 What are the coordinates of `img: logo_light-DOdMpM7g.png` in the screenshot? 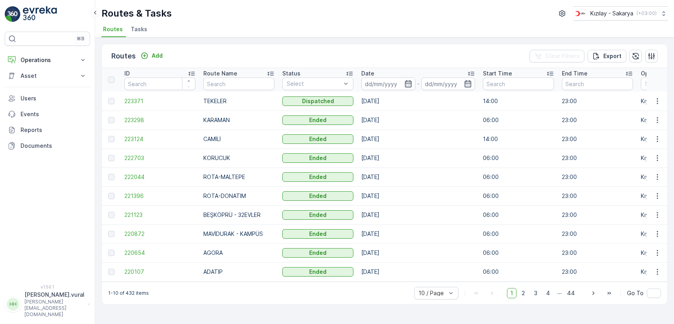 It's located at (40, 14).